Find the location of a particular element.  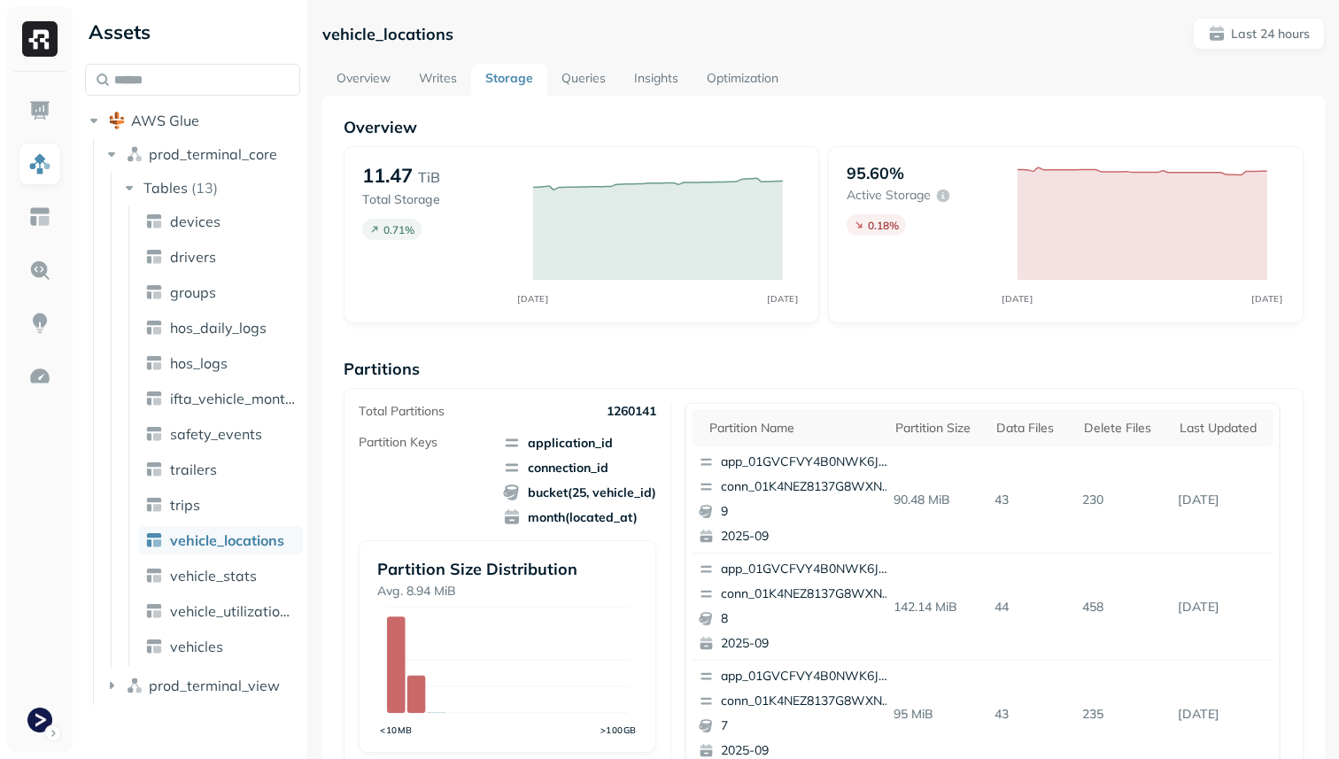

div: Delete Files is located at coordinates (1123, 428).